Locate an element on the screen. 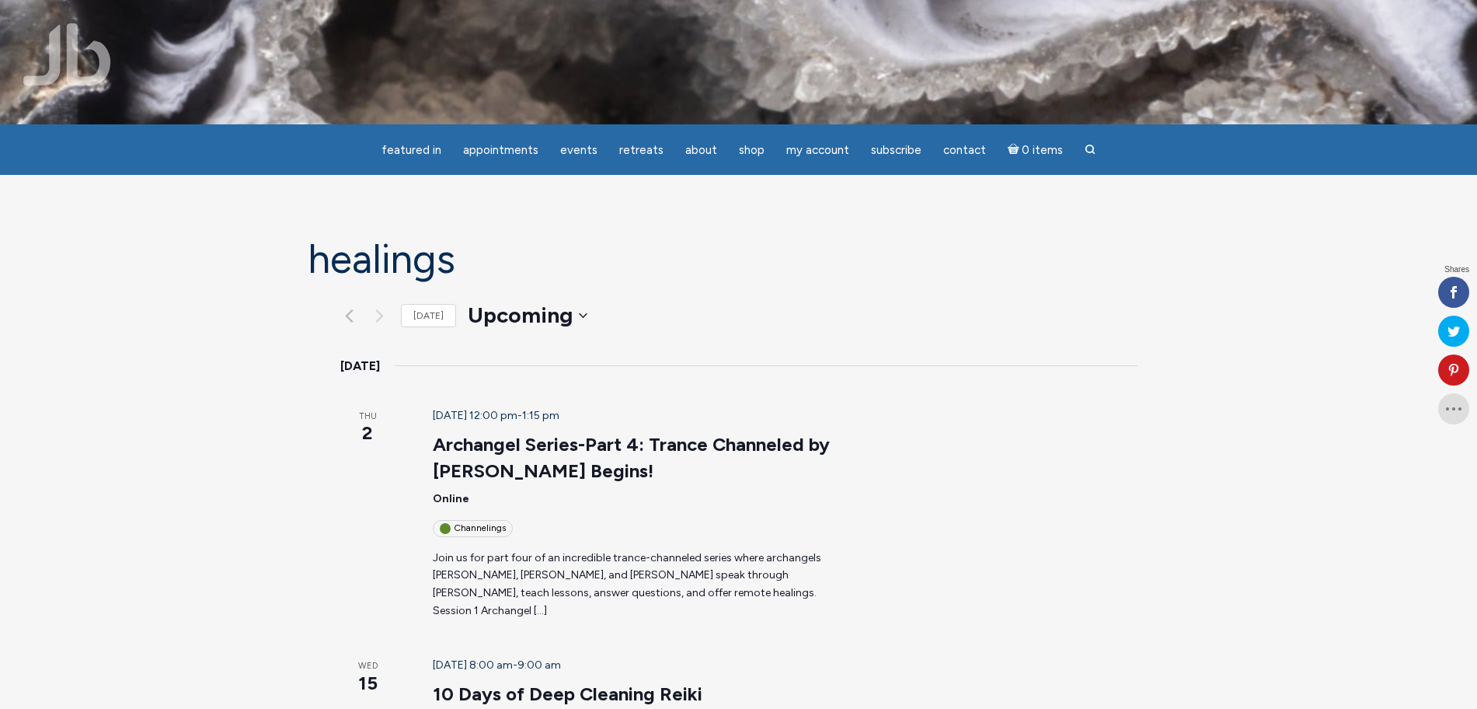  span: 1:15 pm is located at coordinates (541, 415).